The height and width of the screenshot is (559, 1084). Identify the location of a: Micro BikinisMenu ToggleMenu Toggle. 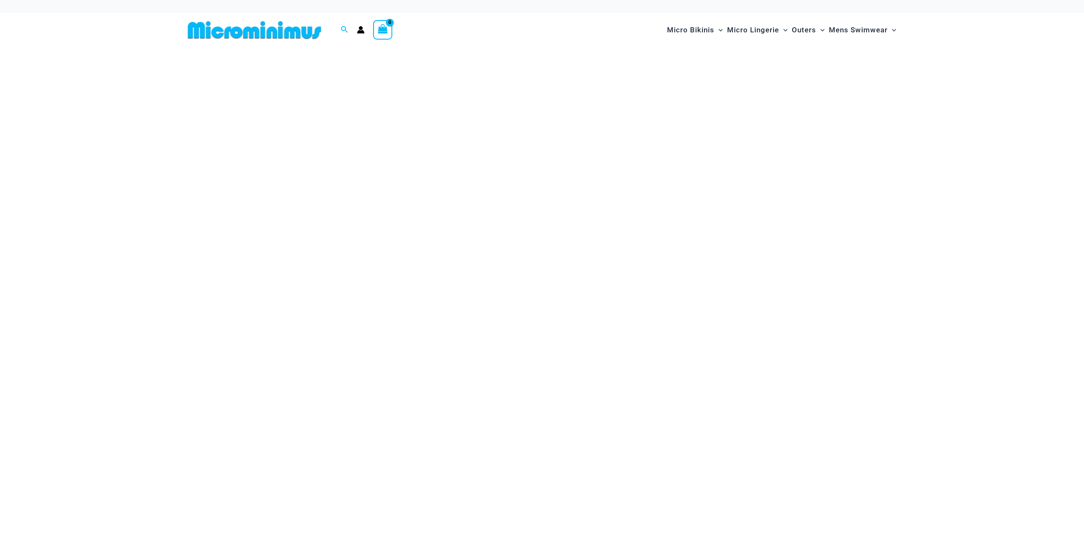
(694, 30).